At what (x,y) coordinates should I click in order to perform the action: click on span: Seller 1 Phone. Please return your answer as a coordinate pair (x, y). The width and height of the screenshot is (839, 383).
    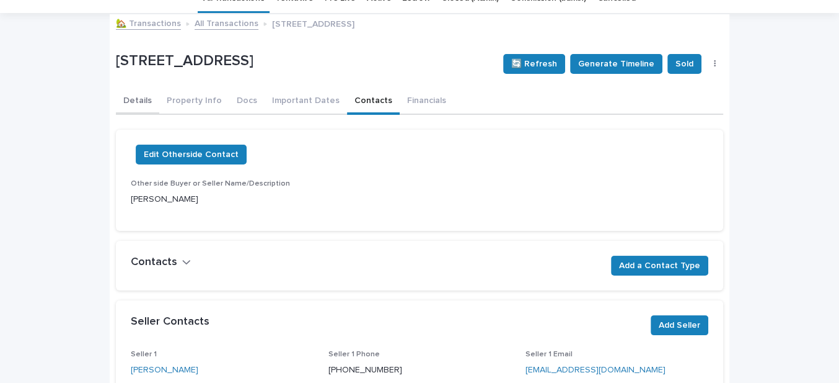
    Looking at the image, I should click on (354, 354).